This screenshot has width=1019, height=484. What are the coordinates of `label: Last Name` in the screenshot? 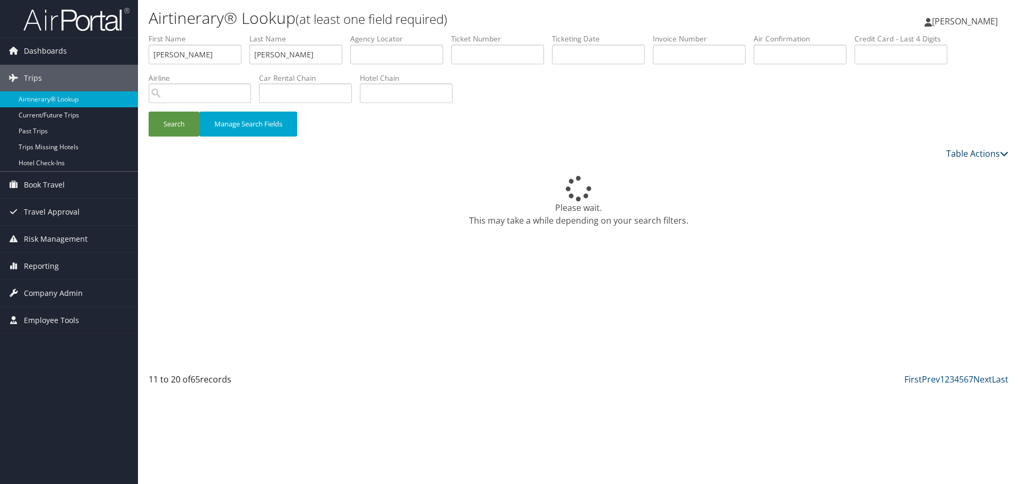 It's located at (300, 39).